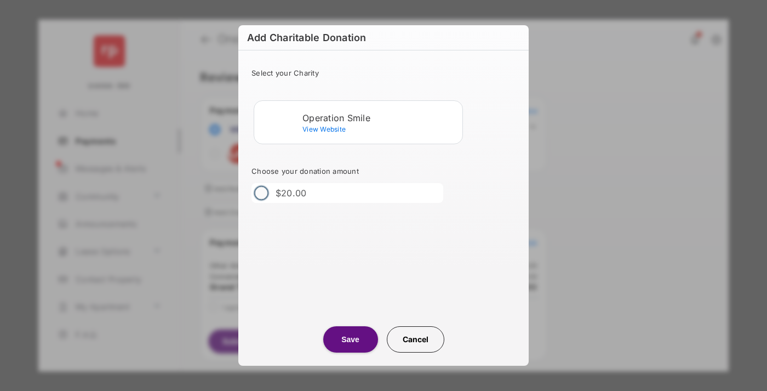  Describe the element at coordinates (351, 339) in the screenshot. I see `button: Save` at that location.